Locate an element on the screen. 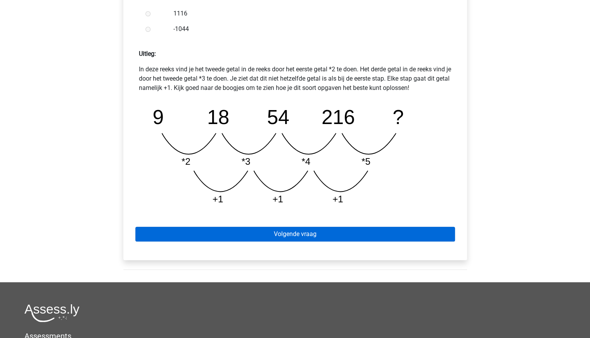 Image resolution: width=590 pixels, height=338 pixels. tspan: 18 is located at coordinates (218, 117).